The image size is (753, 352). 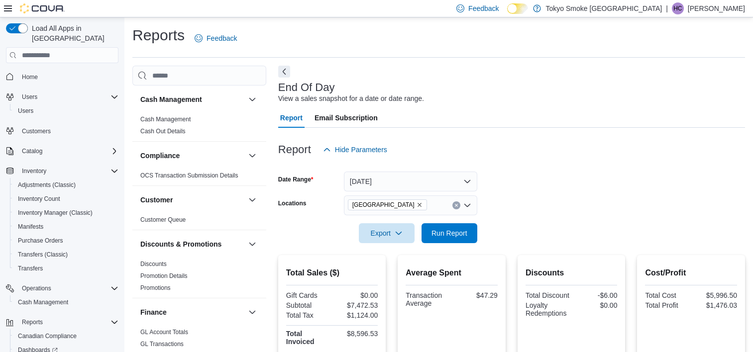 I want to click on h2: Total Sales ($), so click(x=332, y=273).